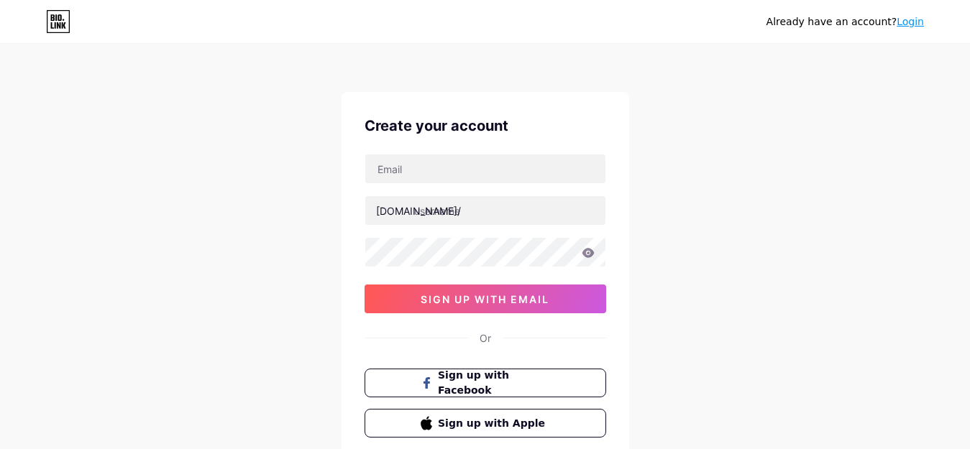 The height and width of the screenshot is (449, 970). Describe the element at coordinates (485, 126) in the screenshot. I see `div: Create your account` at that location.